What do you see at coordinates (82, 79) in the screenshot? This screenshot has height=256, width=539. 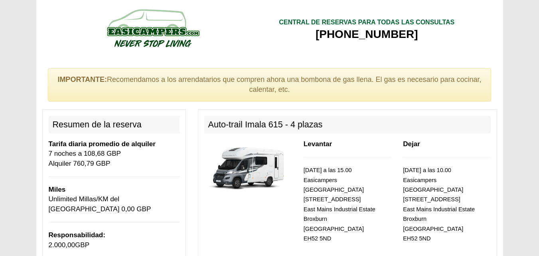 I see `font: IMPORTANTE:` at bounding box center [82, 79].